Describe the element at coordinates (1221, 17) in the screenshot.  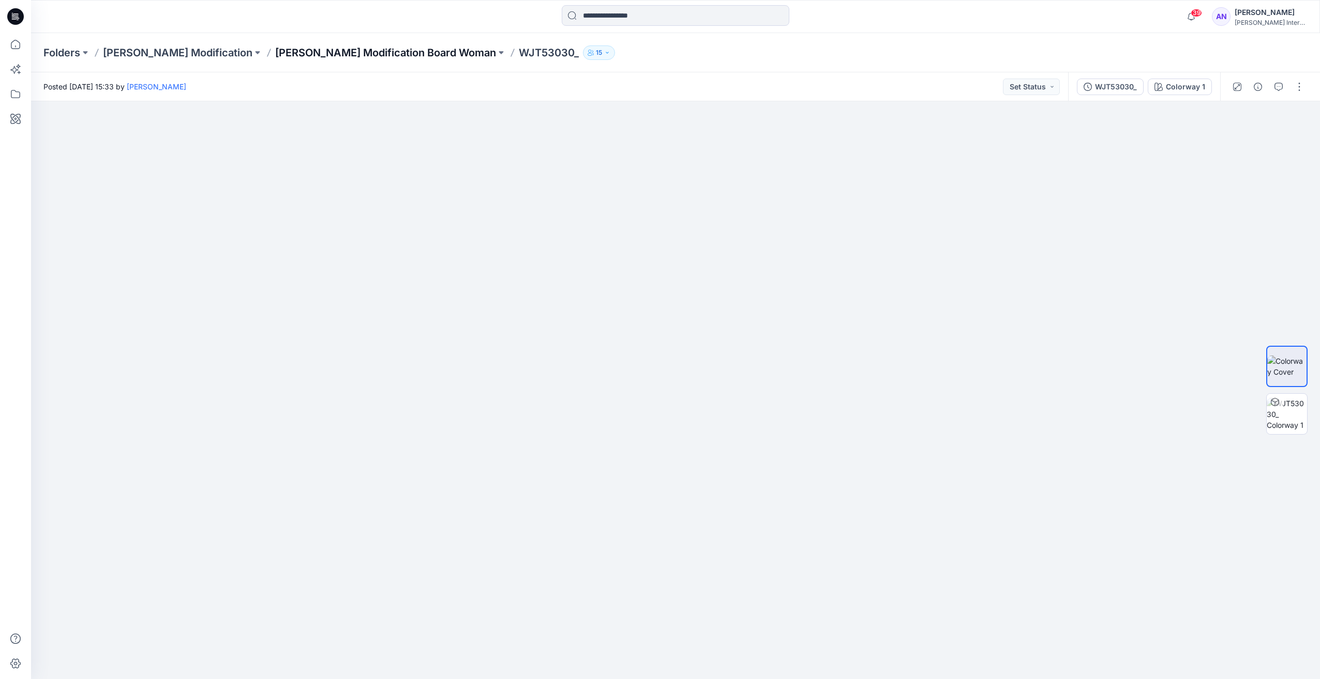
I see `div: AN` at that location.